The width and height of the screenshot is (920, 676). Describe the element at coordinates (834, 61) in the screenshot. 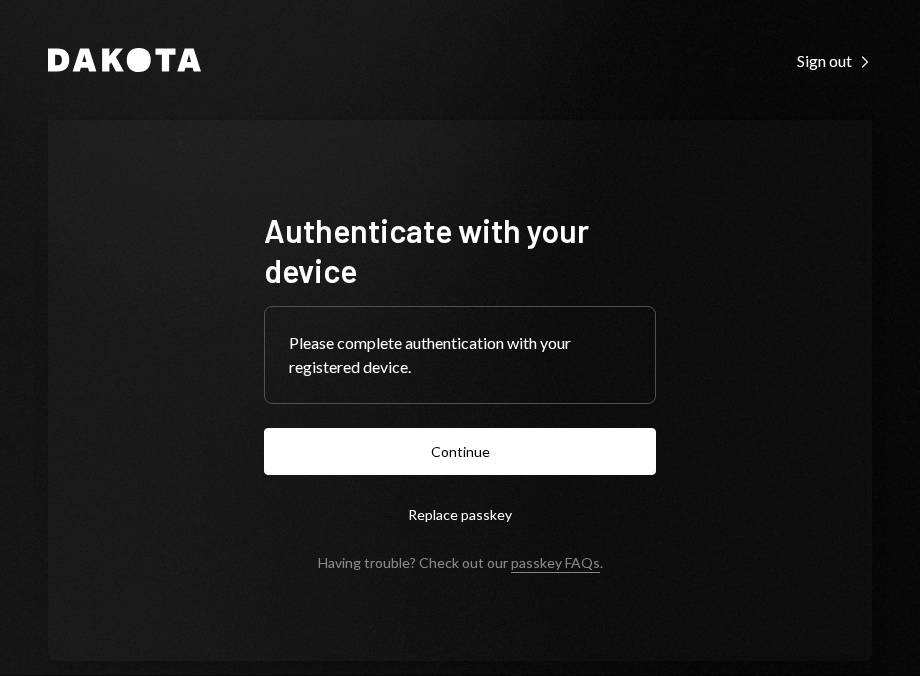

I see `div: Sign out` at that location.